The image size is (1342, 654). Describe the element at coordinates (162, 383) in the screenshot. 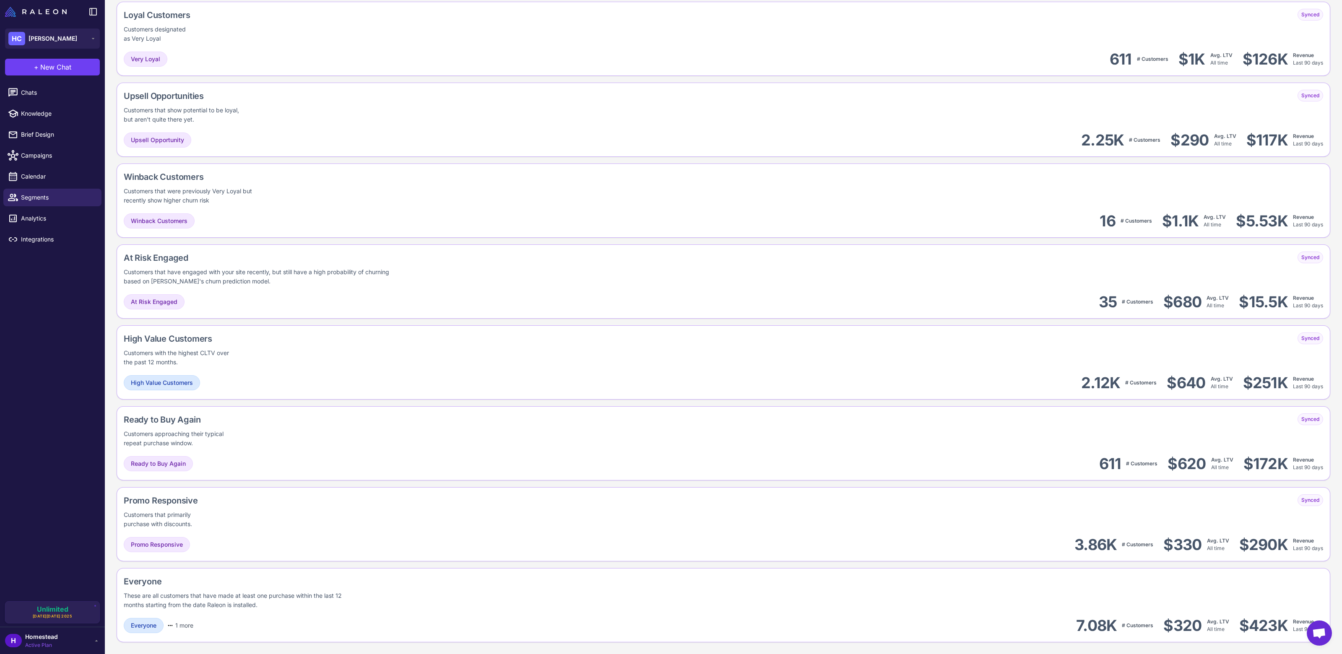

I see `span: High Value Customers` at that location.